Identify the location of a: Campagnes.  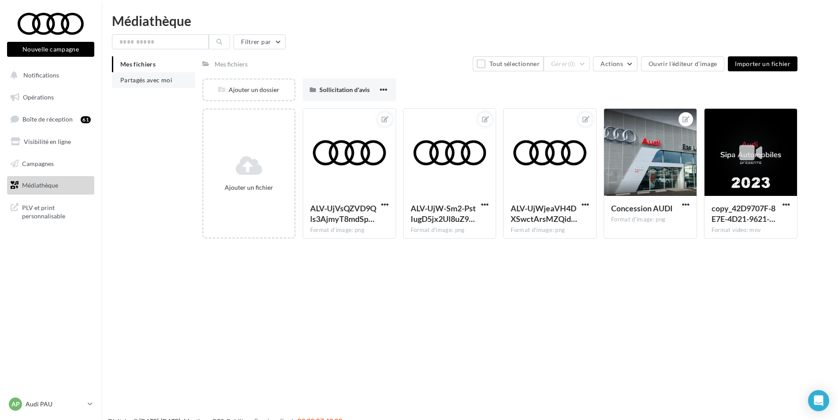
(51, 164).